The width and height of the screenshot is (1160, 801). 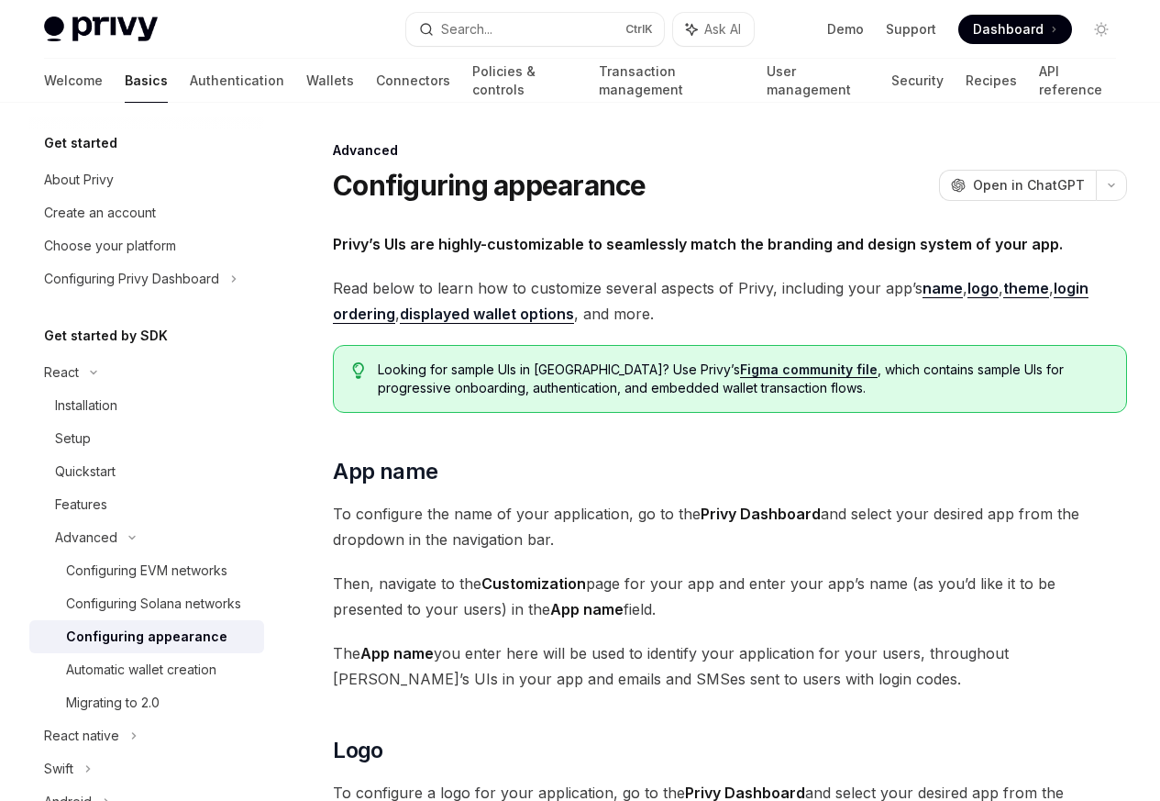 What do you see at coordinates (911, 29) in the screenshot?
I see `a: Support` at bounding box center [911, 29].